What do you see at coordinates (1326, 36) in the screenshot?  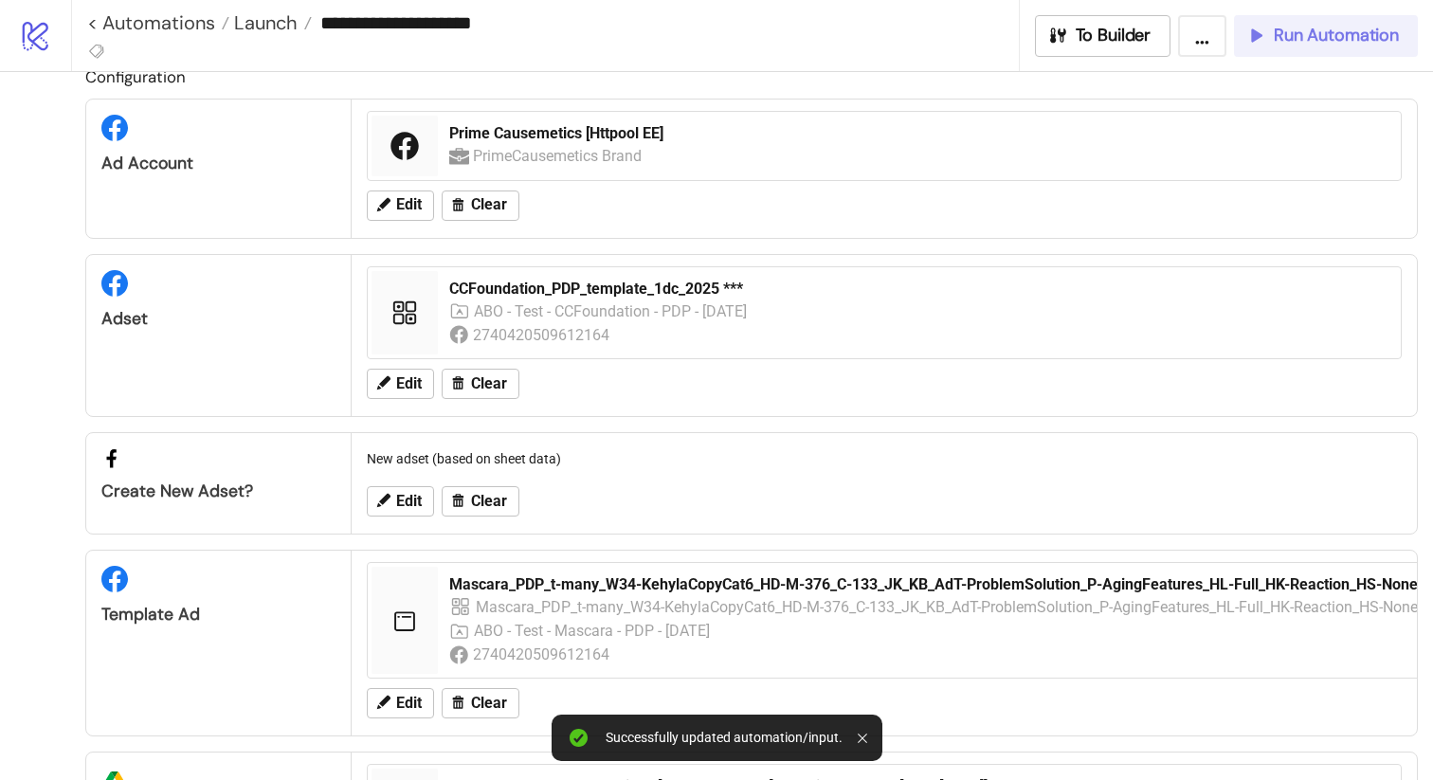 I see `button: Run Automation` at bounding box center [1326, 36].